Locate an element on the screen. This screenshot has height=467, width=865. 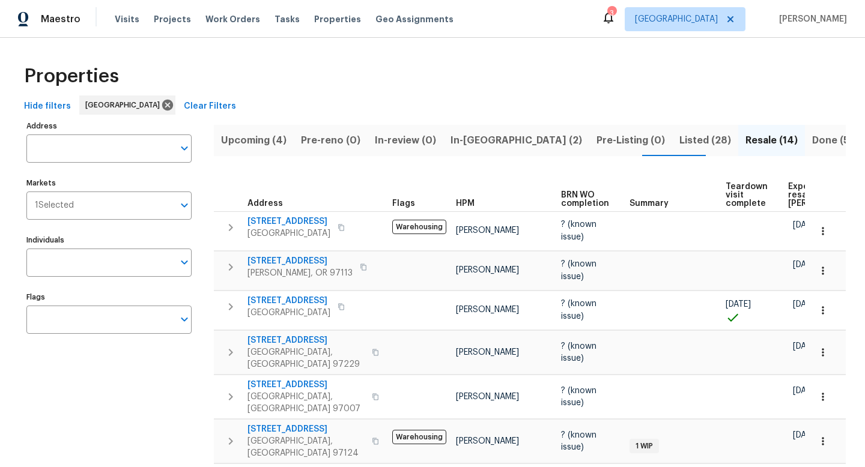
span: 1 WIP is located at coordinates (644, 446).